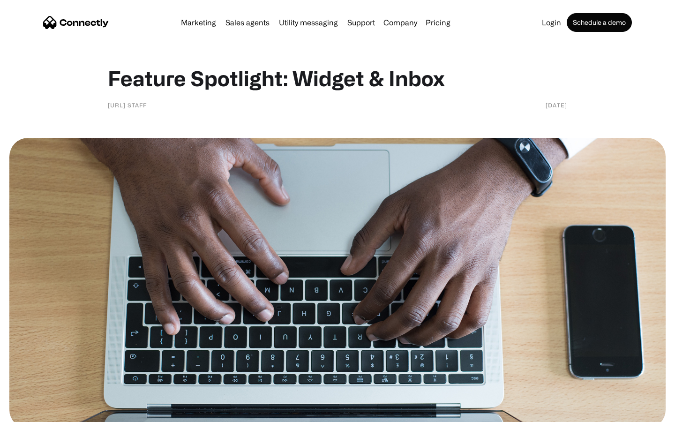  What do you see at coordinates (400, 23) in the screenshot?
I see `div: Company` at bounding box center [400, 23].